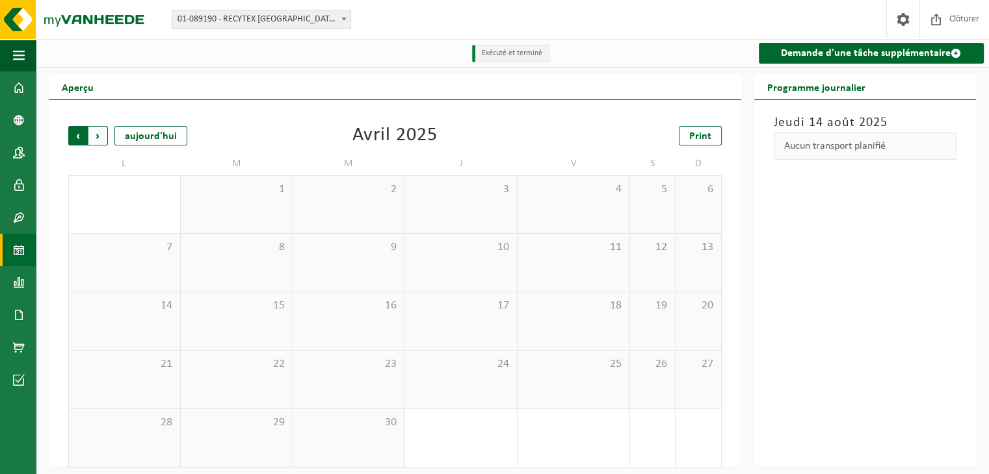 The image size is (989, 474). What do you see at coordinates (237, 190) in the screenshot?
I see `span: 1` at bounding box center [237, 190].